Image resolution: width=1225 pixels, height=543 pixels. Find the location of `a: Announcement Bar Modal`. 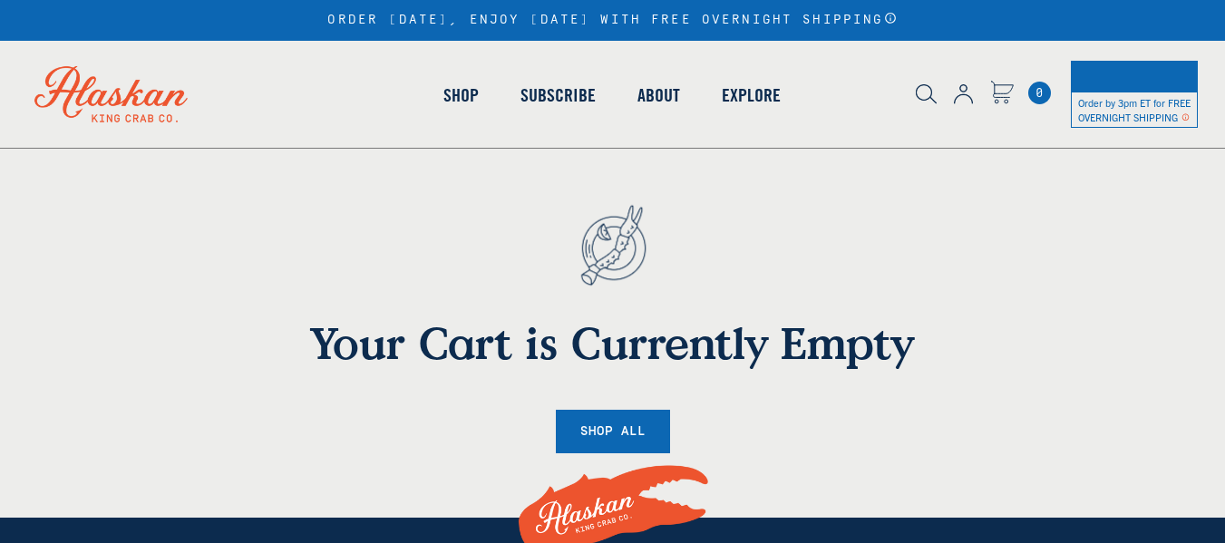

a: Announcement Bar Modal is located at coordinates (890, 20).